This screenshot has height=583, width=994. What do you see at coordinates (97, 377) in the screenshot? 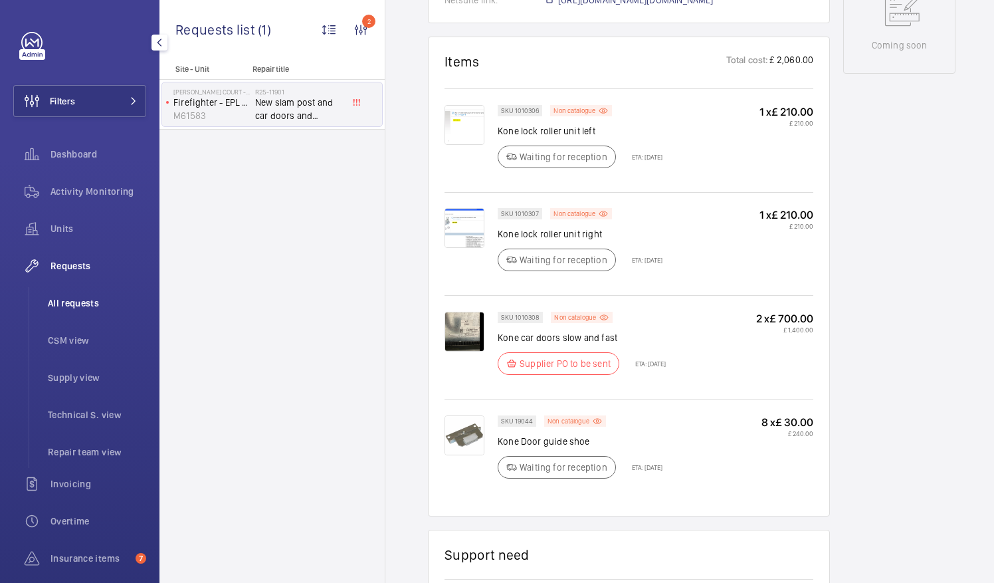
I see `span: Supply view` at bounding box center [97, 377].